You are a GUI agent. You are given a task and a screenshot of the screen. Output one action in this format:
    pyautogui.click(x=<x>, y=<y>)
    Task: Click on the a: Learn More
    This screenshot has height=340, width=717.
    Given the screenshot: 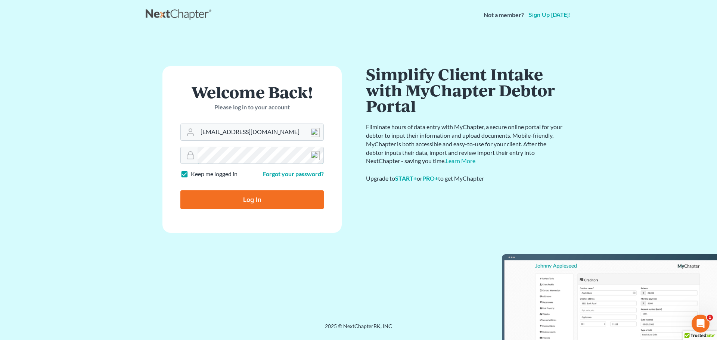 What is the action you would take?
    pyautogui.click(x=460, y=161)
    